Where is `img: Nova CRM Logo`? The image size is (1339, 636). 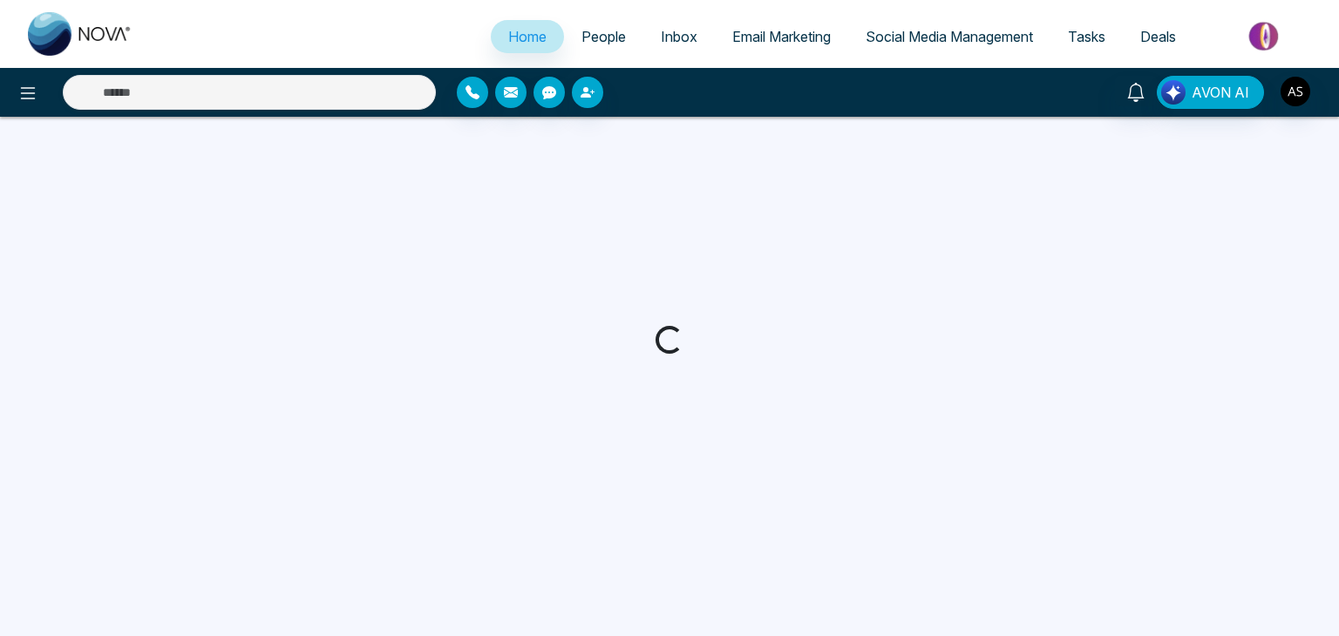 img: Nova CRM Logo is located at coordinates (80, 34).